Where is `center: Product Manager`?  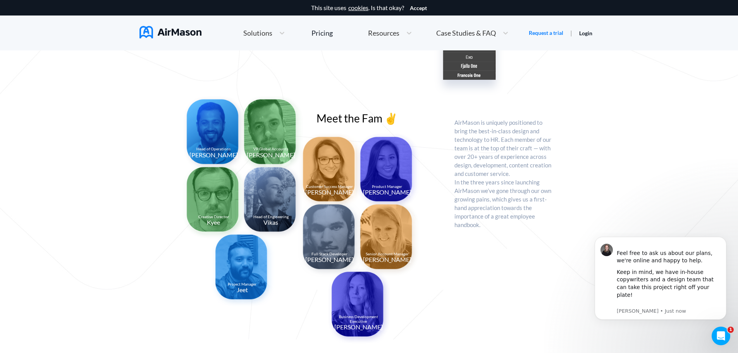 center: Product Manager is located at coordinates (387, 187).